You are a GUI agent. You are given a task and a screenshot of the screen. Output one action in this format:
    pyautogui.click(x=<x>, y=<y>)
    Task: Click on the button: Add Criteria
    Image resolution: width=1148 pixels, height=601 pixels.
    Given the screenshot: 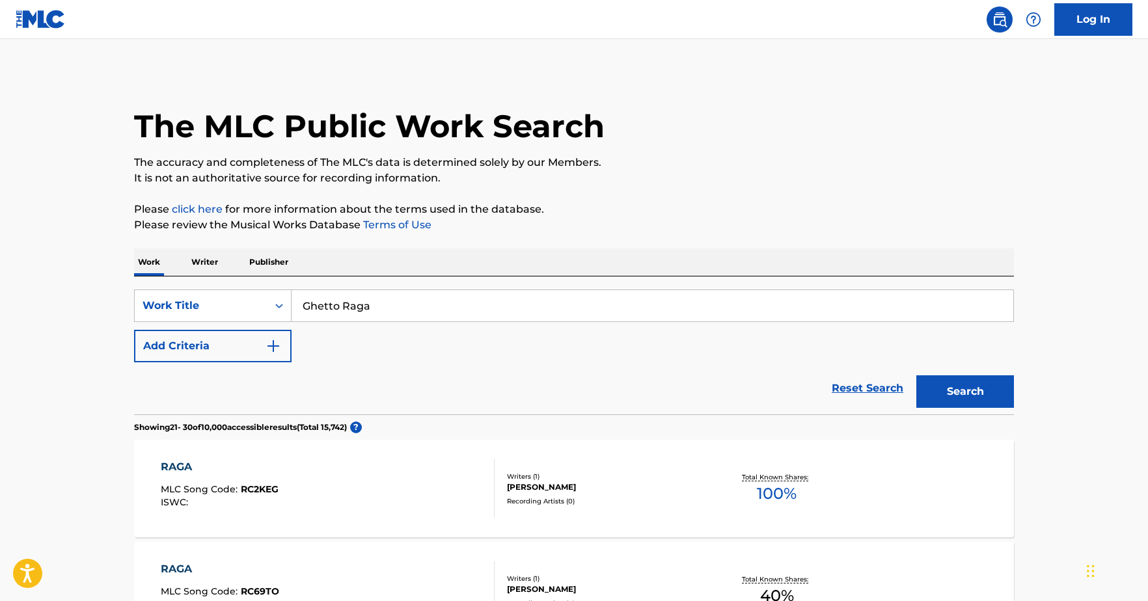 What is the action you would take?
    pyautogui.click(x=213, y=346)
    